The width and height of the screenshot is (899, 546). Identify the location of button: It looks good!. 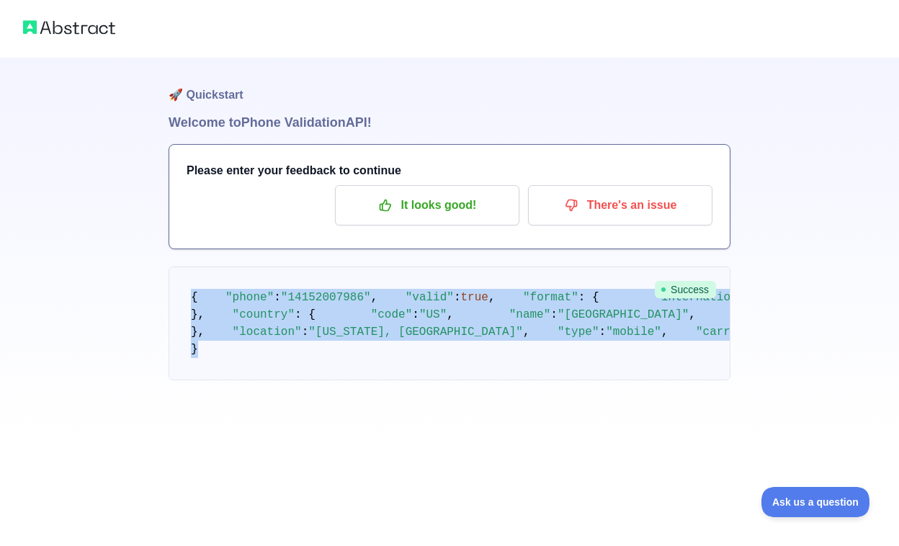
(427, 205).